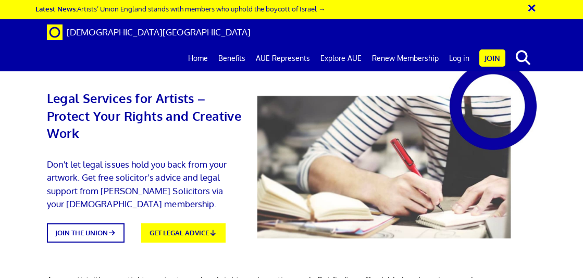  I want to click on h1: Legal Services for Artists – Protect Your Rights and Creative Work, so click(144, 107).